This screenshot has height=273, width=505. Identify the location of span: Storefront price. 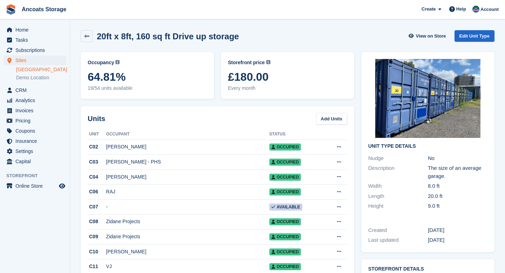
(246, 62).